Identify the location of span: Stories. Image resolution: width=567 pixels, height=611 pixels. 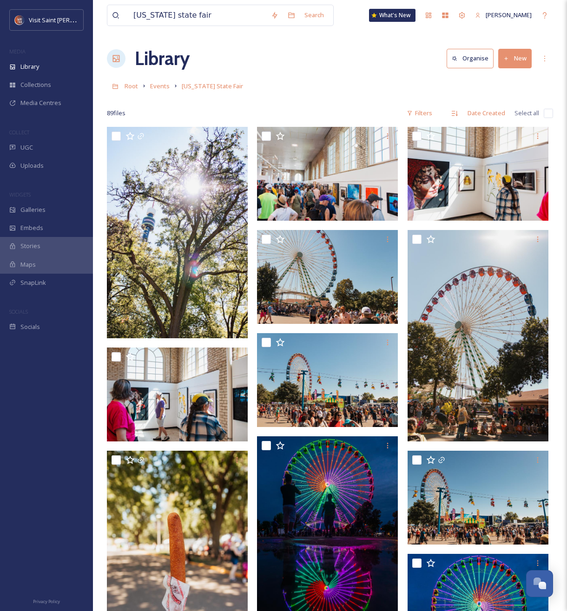
(30, 246).